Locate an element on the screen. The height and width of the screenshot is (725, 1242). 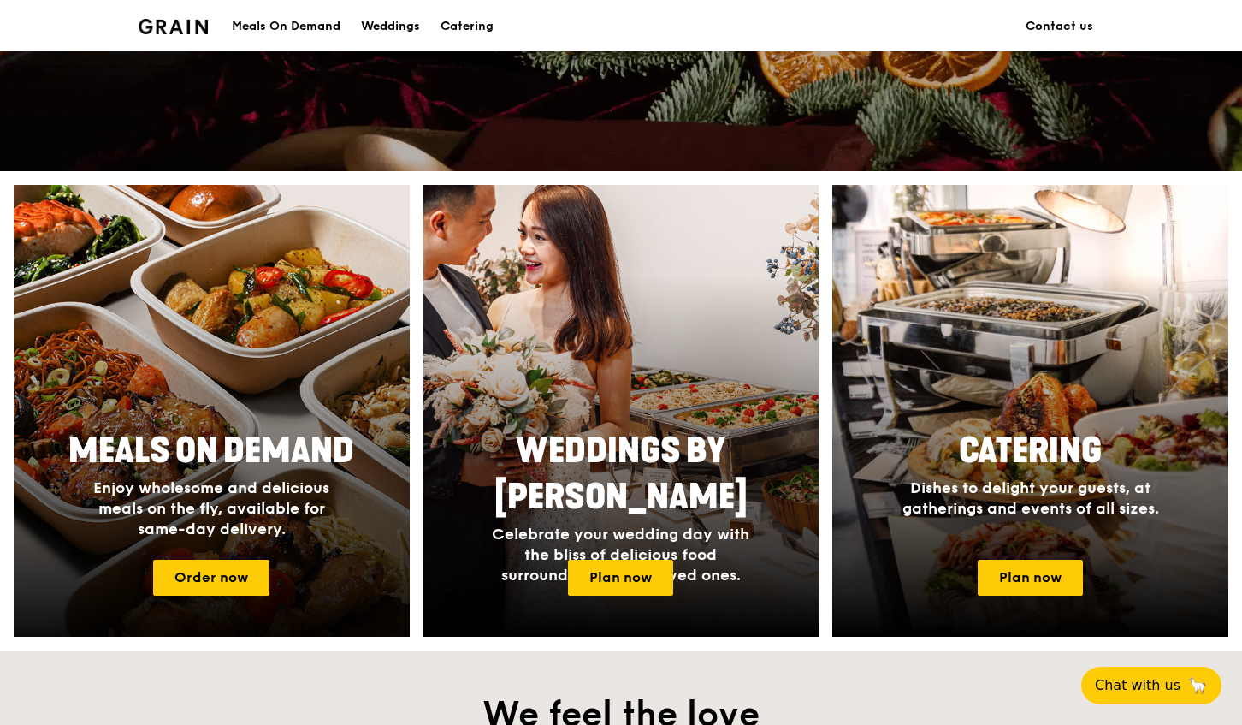
a: Contact us is located at coordinates (1059, 27).